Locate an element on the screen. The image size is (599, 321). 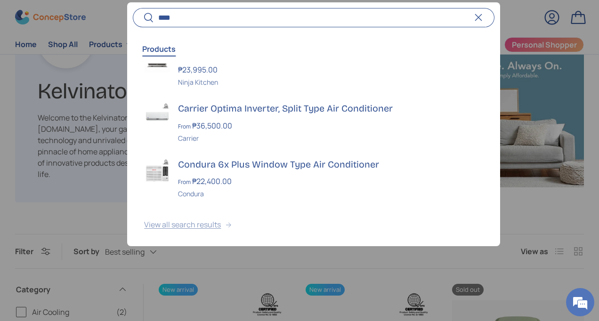
strong: ₱23,995.00 is located at coordinates (199, 70).